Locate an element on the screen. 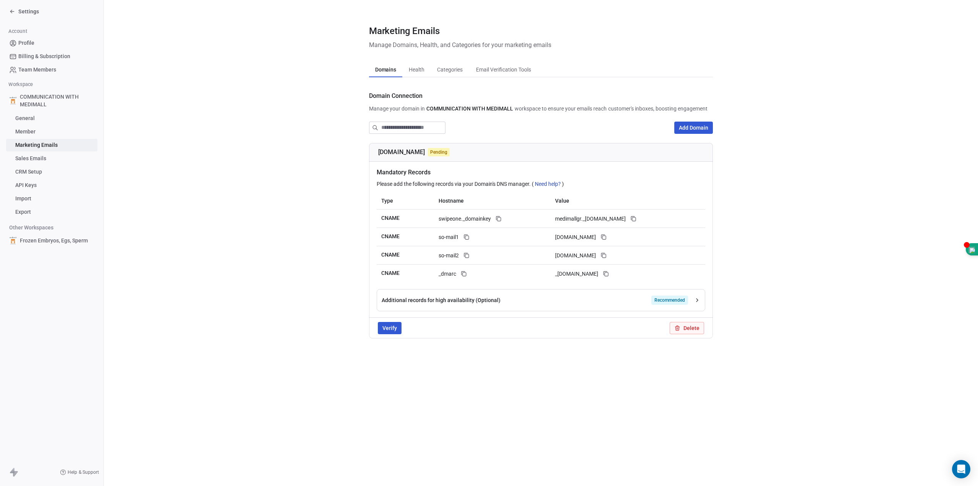  span: _dmarc is located at coordinates (447, 274).